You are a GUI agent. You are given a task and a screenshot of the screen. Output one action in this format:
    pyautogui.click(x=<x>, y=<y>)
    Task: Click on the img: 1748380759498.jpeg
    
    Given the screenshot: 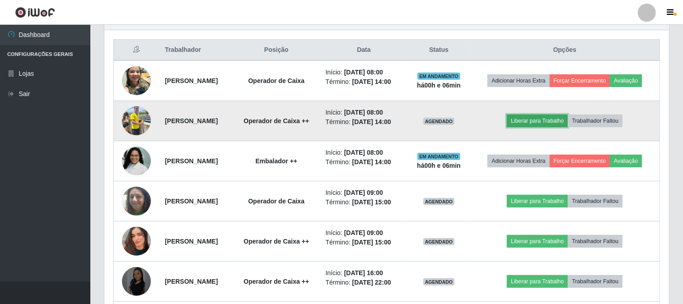 What is the action you would take?
    pyautogui.click(x=136, y=121)
    